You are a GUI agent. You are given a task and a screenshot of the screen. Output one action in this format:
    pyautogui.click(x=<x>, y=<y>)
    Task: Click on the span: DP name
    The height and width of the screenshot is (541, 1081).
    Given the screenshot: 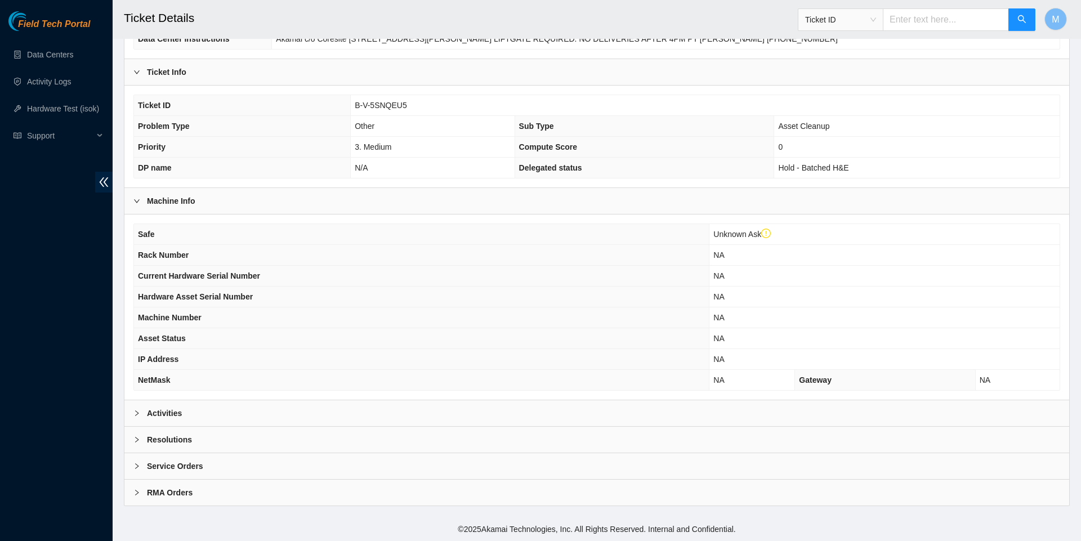 What is the action you would take?
    pyautogui.click(x=155, y=168)
    